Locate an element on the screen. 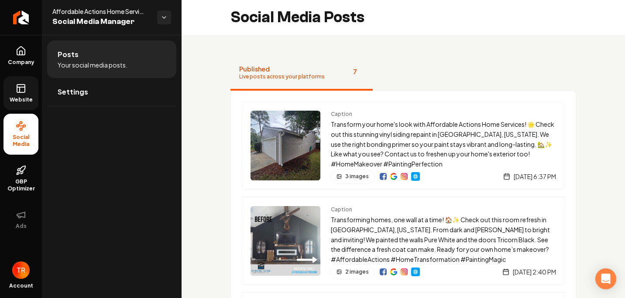  span: 7 is located at coordinates (355, 72).